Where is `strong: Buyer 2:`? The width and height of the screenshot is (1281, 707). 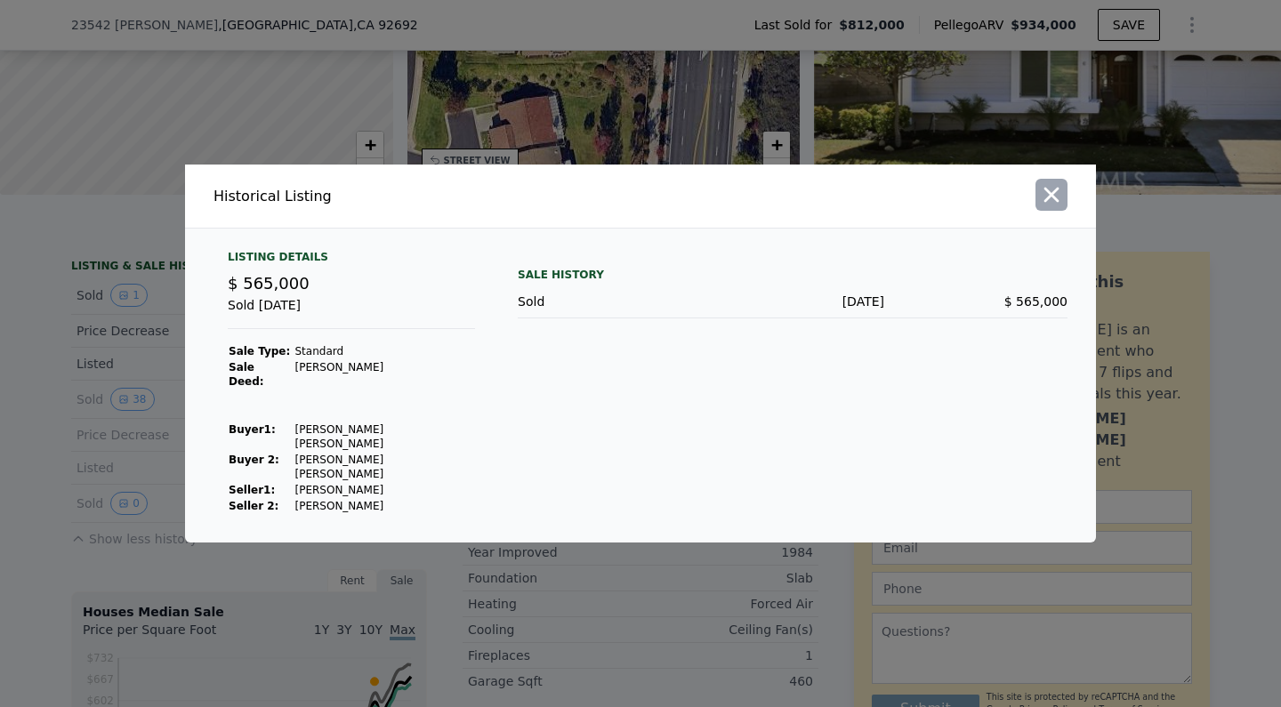 strong: Buyer 2: is located at coordinates (254, 460).